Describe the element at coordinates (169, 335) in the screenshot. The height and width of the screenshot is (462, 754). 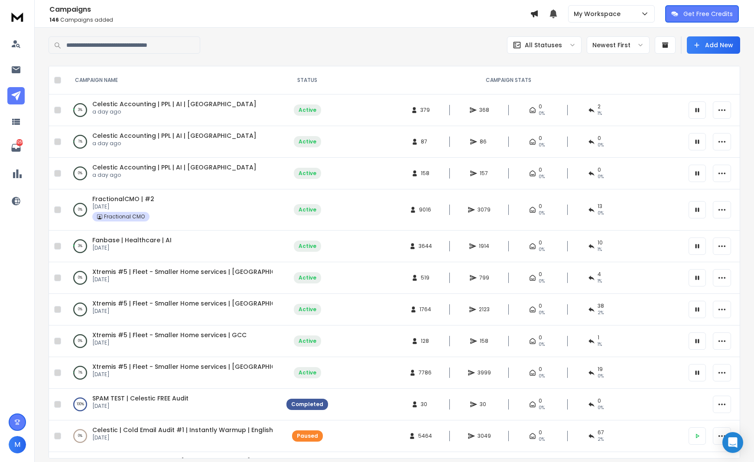
I see `span: Xtremis #5 | Fleet - Smaller Home services | GCC` at that location.